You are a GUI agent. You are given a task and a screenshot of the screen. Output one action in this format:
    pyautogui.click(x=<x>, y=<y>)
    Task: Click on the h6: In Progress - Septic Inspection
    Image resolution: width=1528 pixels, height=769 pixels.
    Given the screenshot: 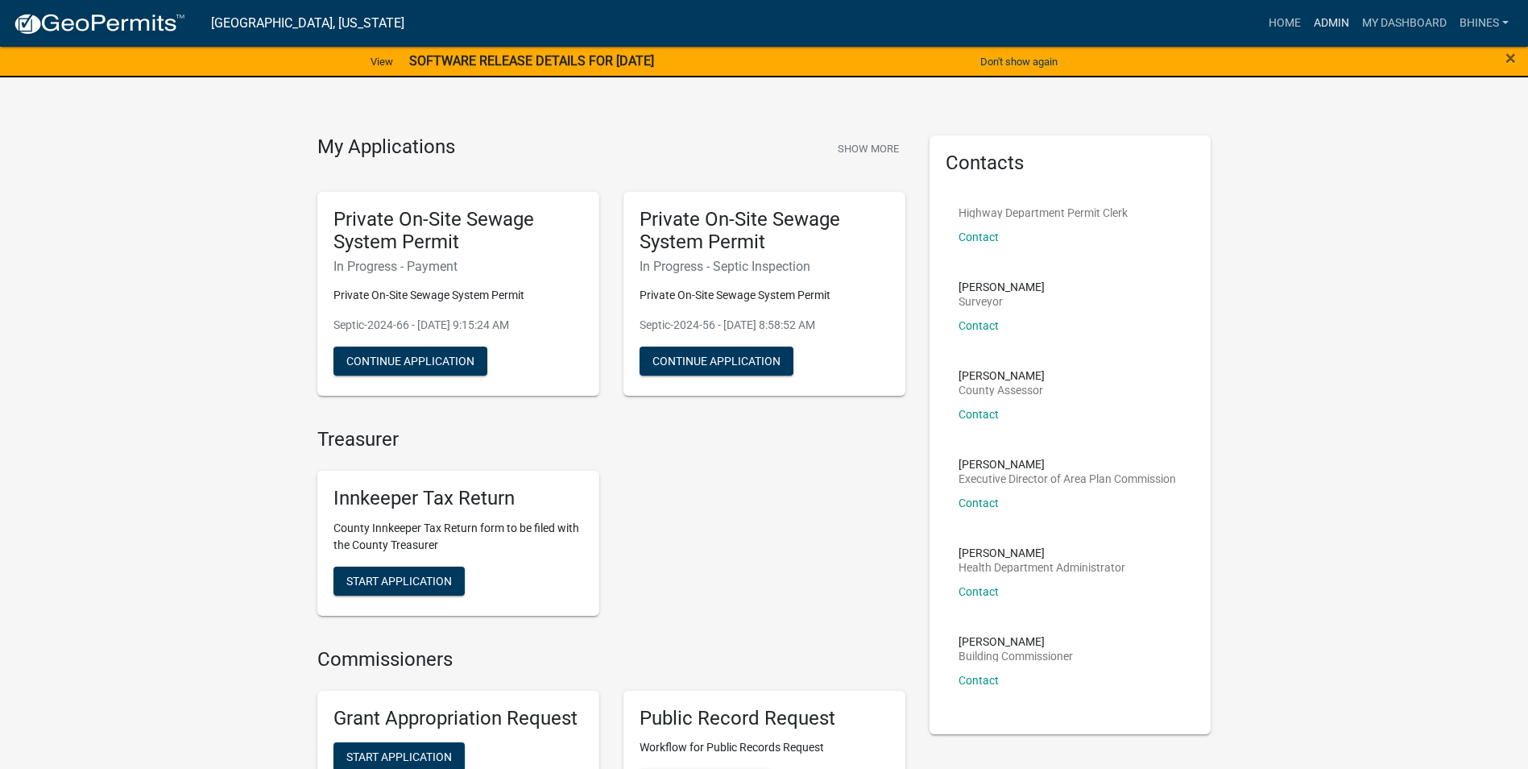 What is the action you would take?
    pyautogui.click(x=764, y=266)
    